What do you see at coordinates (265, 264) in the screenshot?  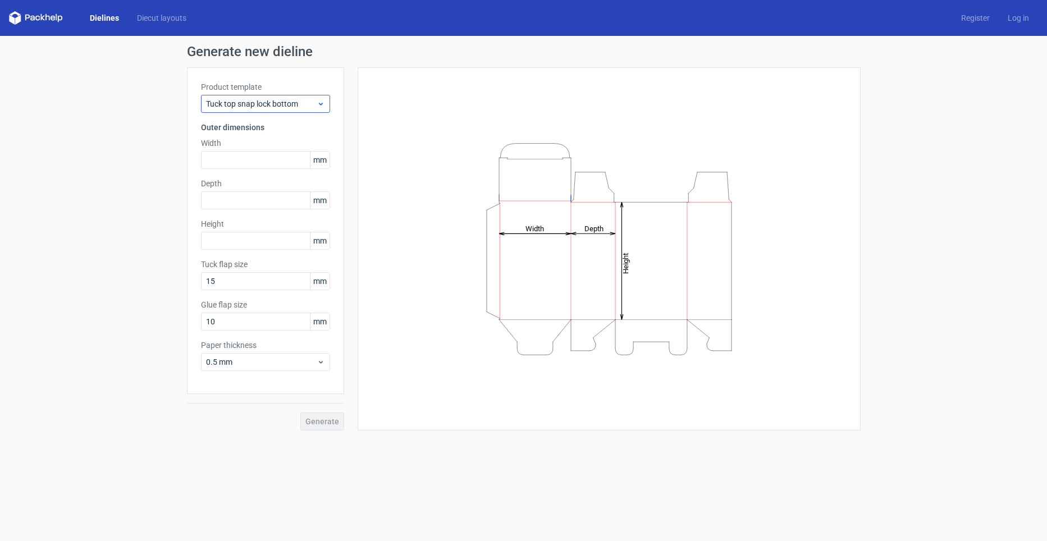 I see `label: Tuck flap size` at bounding box center [265, 264].